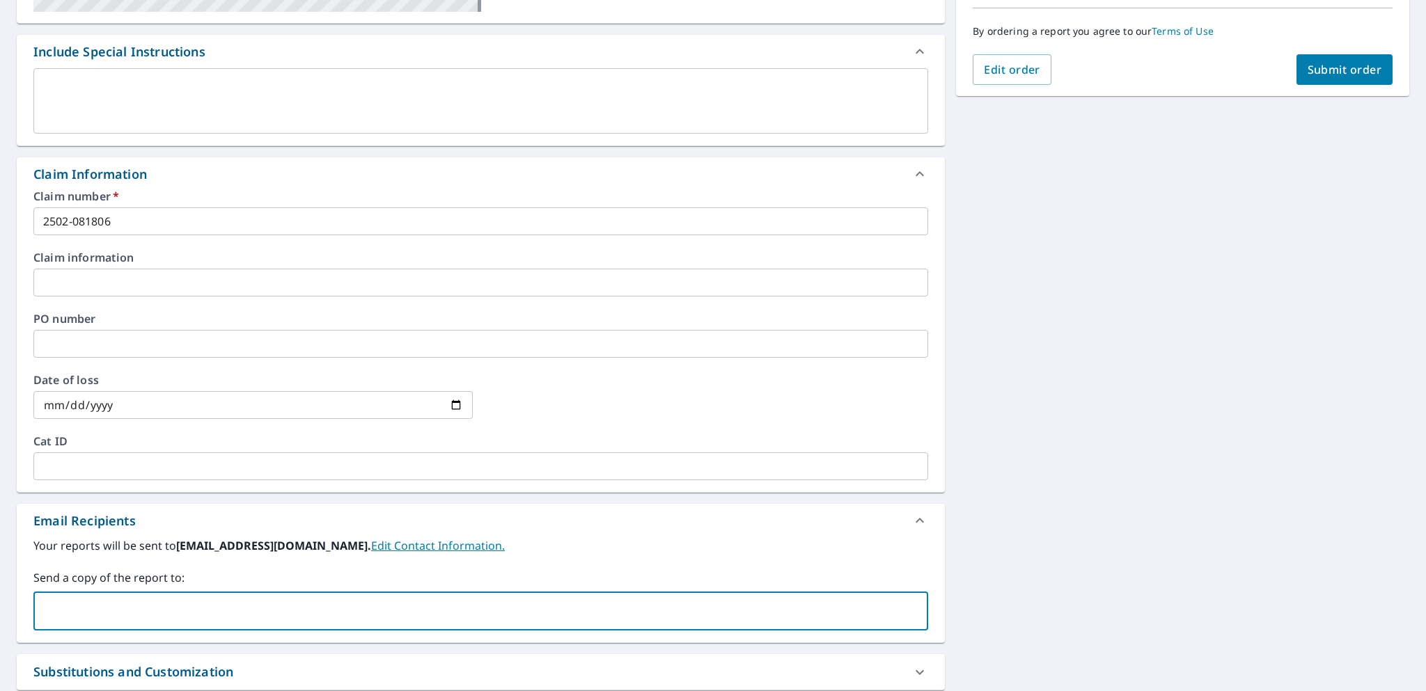  Describe the element at coordinates (480, 258) in the screenshot. I see `label: Claim information` at that location.